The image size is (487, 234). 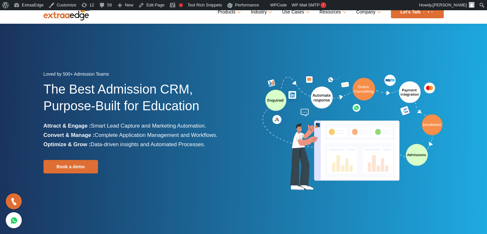 I want to click on span: Smart Lead Capture and Marketing Automation., so click(x=149, y=126).